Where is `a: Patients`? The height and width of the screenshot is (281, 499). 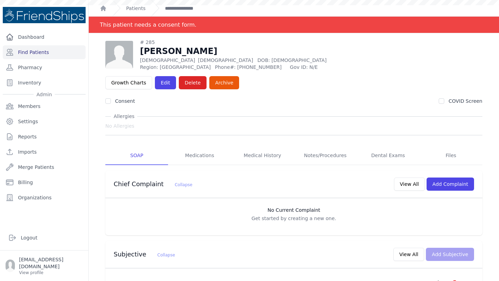
a: Patients is located at coordinates (136, 8).